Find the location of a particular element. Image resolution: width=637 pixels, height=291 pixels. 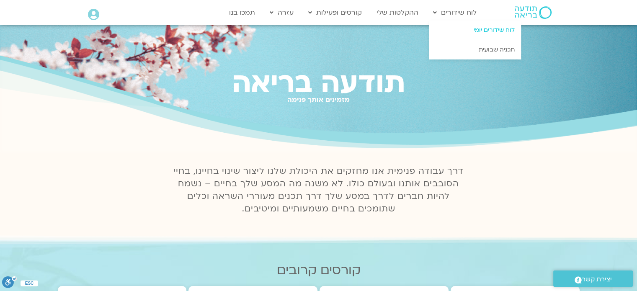

img: תודעה בריאה is located at coordinates (533, 13).